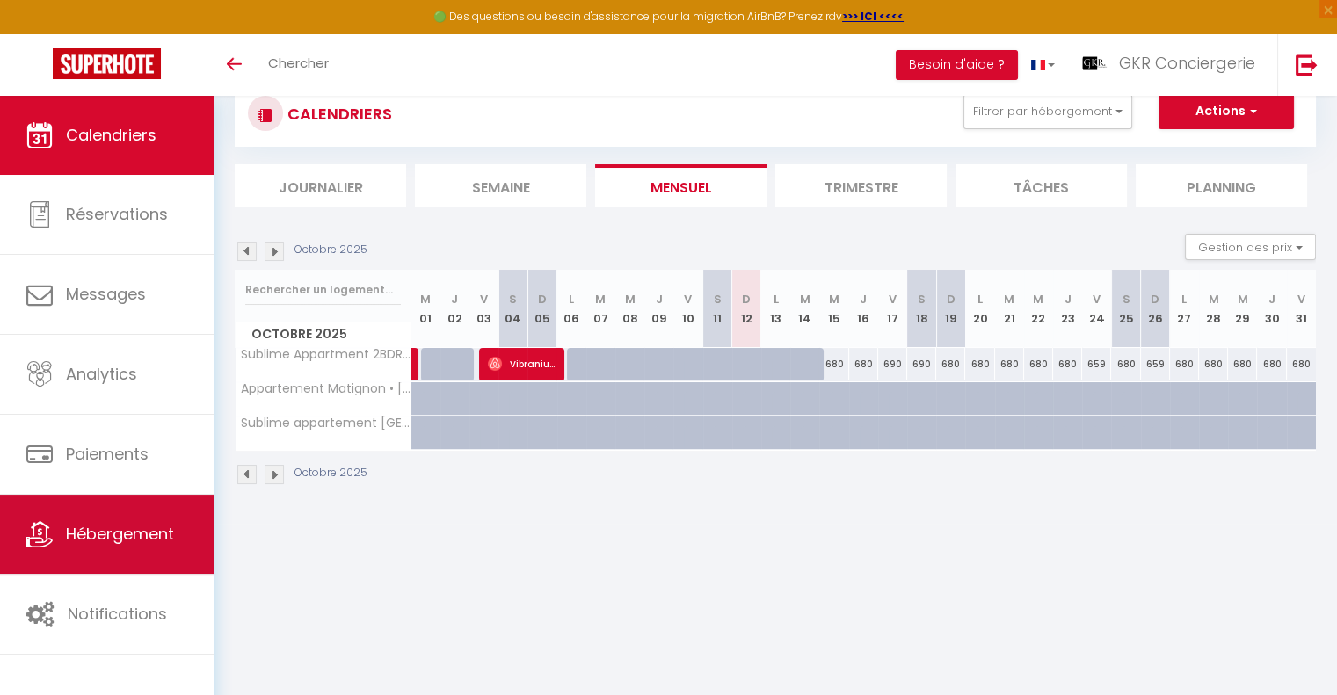 The height and width of the screenshot is (695, 1337). What do you see at coordinates (658, 308) in the screenshot?
I see `th: 09` at bounding box center [658, 308].